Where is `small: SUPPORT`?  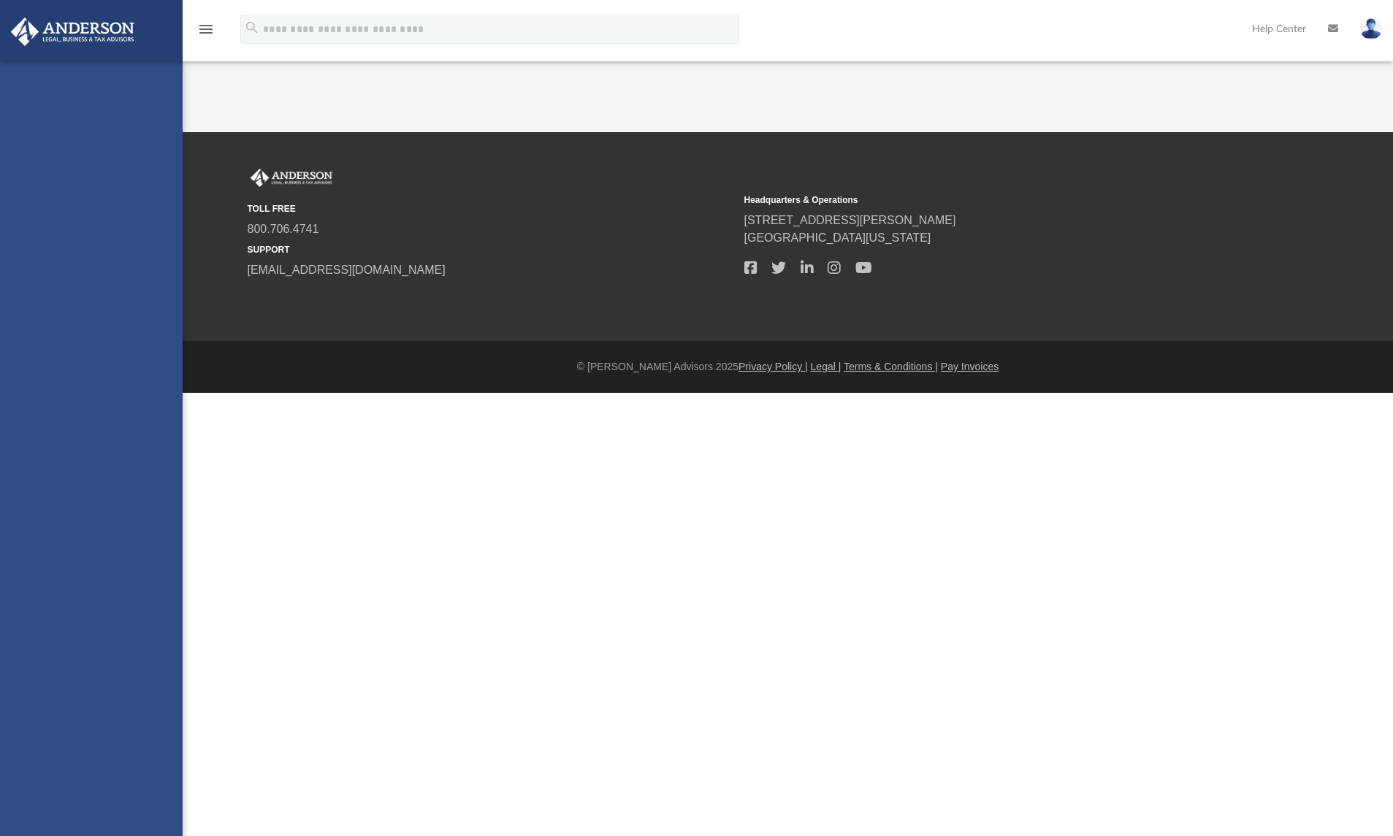 small: SUPPORT is located at coordinates (491, 250).